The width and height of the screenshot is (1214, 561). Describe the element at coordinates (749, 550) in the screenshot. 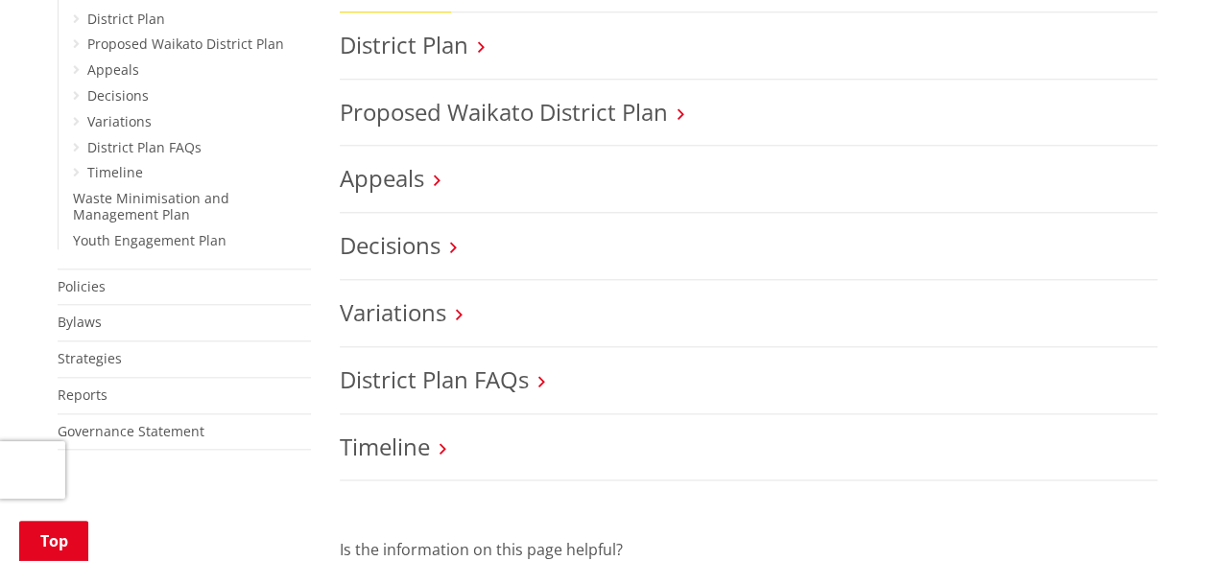

I see `p: Is the information on this page helpful?` at that location.